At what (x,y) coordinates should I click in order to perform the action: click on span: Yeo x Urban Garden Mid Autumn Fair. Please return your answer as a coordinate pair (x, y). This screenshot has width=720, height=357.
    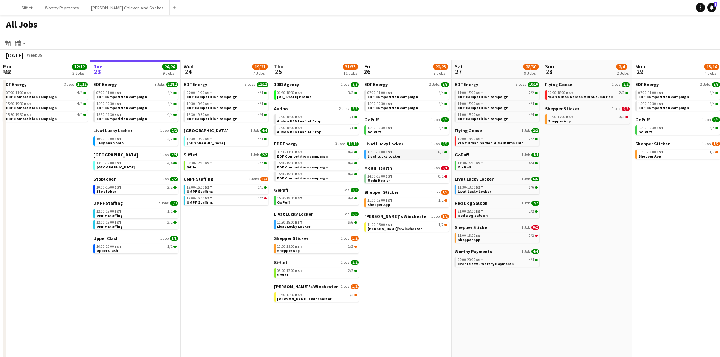
    Looking at the image, I should click on (580, 97).